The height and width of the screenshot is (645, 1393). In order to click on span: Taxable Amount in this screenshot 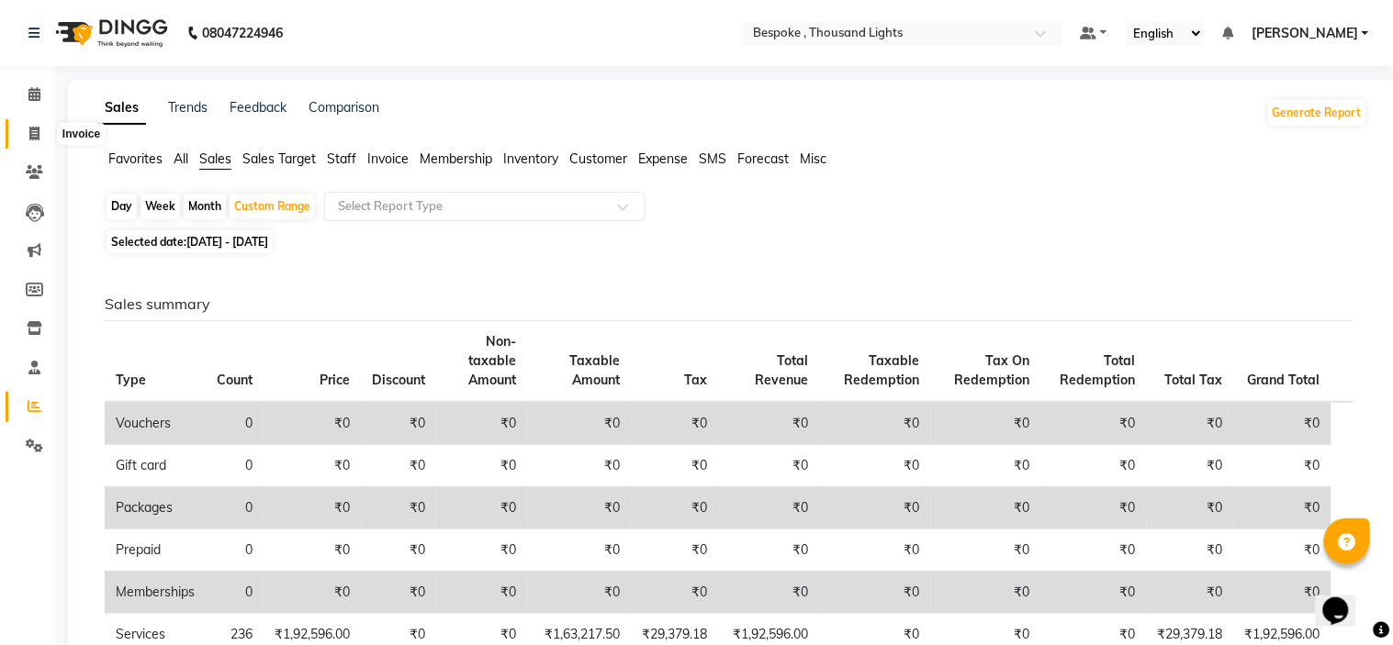, I will do `click(595, 370)`.